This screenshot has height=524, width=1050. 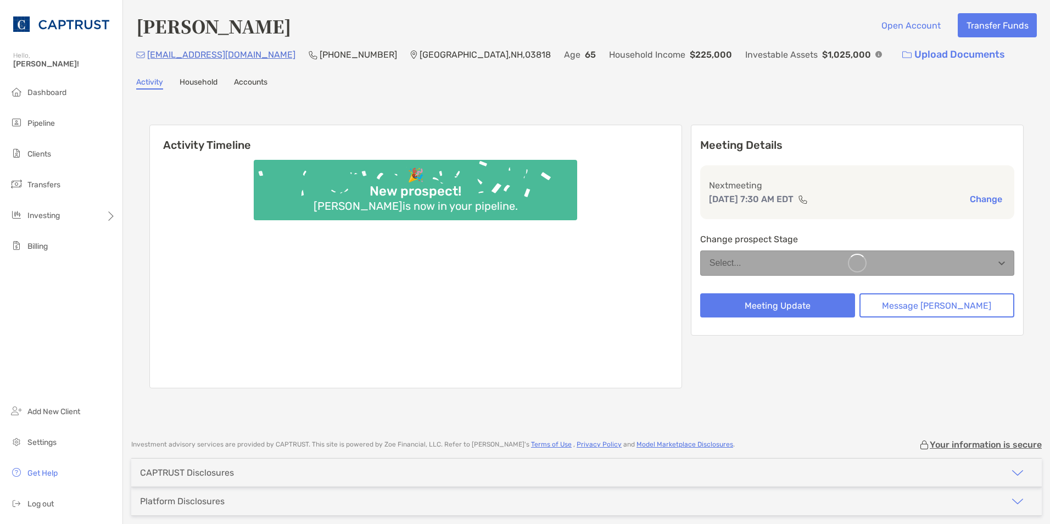 I want to click on p: Investment advisory services are provided by CAPTRUST . This site is powered by Zoe Financial, LL..., so click(x=433, y=444).